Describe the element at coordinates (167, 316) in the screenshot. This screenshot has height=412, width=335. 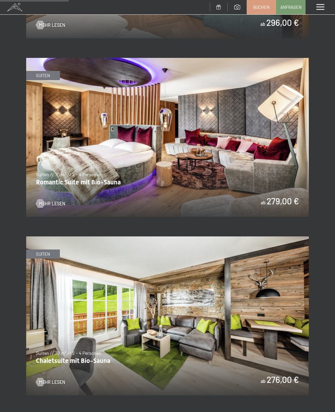
I see `img: Chaletsuite mit Bio-Sauna` at that location.